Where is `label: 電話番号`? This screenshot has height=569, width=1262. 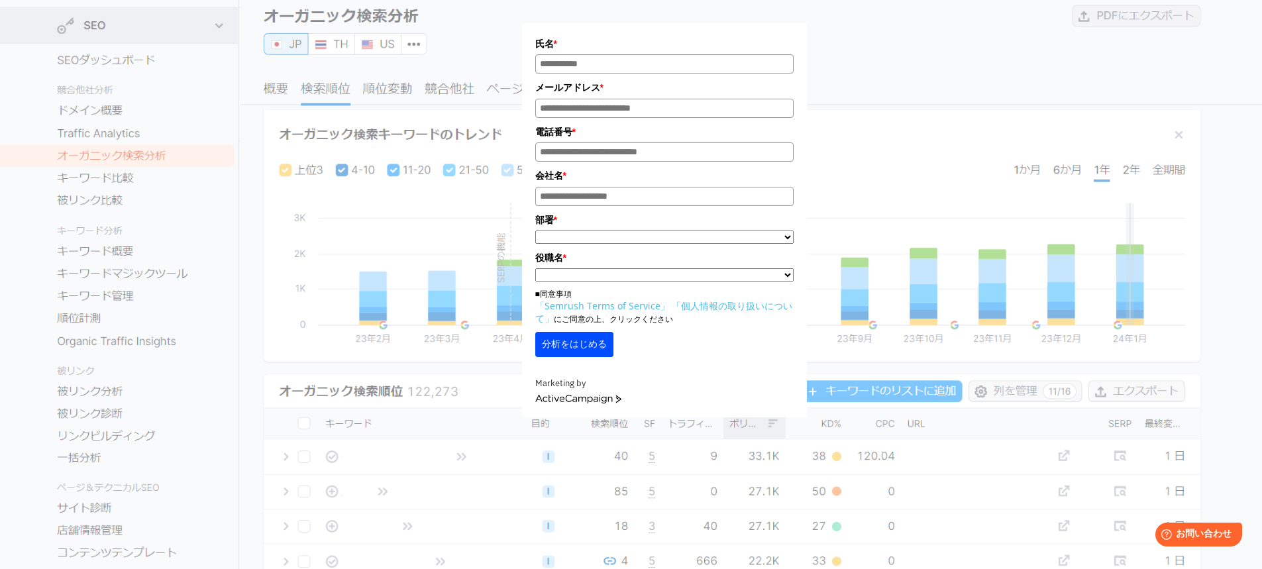
label: 電話番号 is located at coordinates (665, 132).